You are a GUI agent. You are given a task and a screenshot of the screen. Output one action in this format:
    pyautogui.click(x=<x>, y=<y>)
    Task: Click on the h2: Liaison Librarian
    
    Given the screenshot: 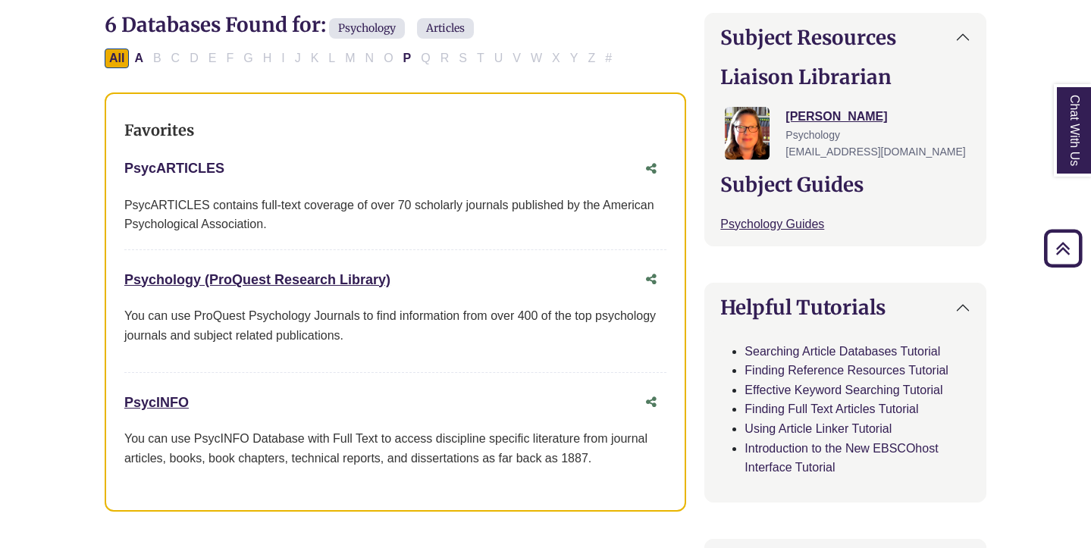 What is the action you would take?
    pyautogui.click(x=845, y=77)
    